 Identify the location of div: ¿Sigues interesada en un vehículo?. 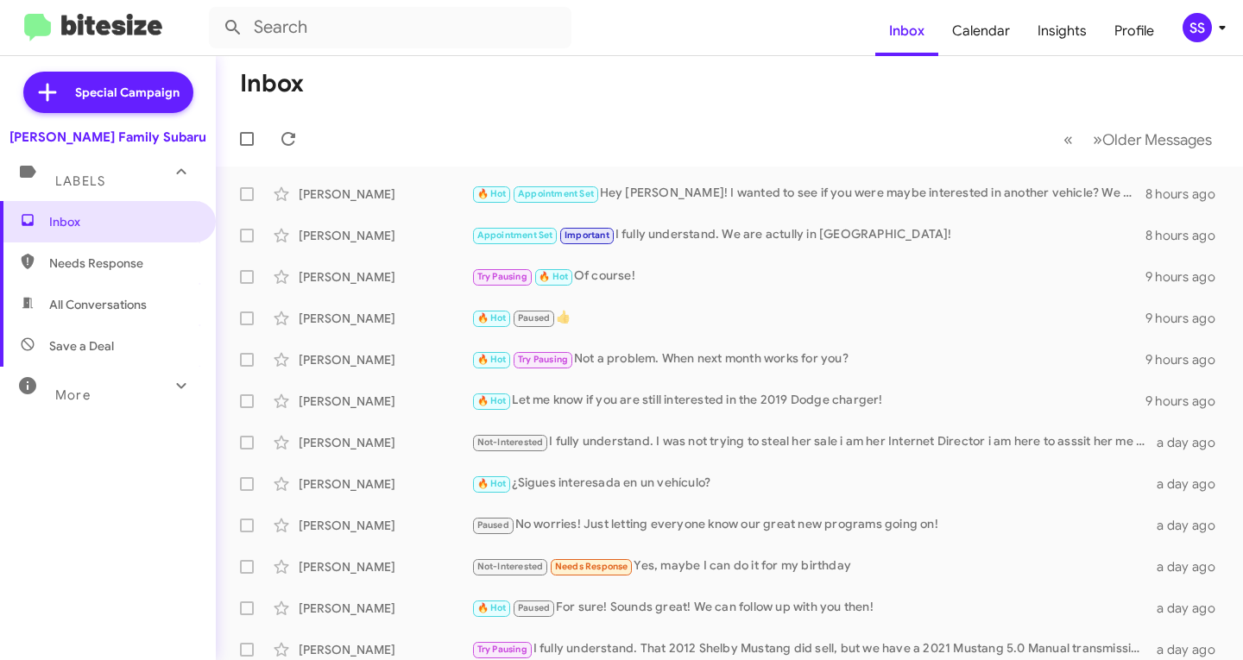
(812, 483).